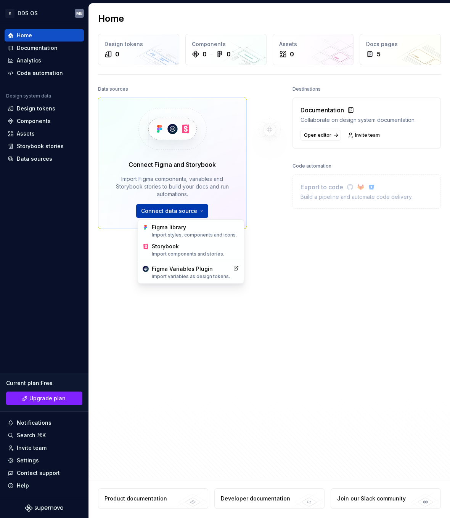 The width and height of the screenshot is (450, 518). Describe the element at coordinates (195, 231) in the screenshot. I see `div: Figma library` at that location.